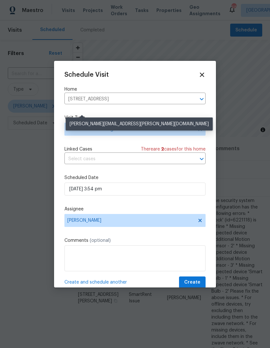 This screenshot has width=270, height=348. I want to click on input: Select cases, so click(126, 159).